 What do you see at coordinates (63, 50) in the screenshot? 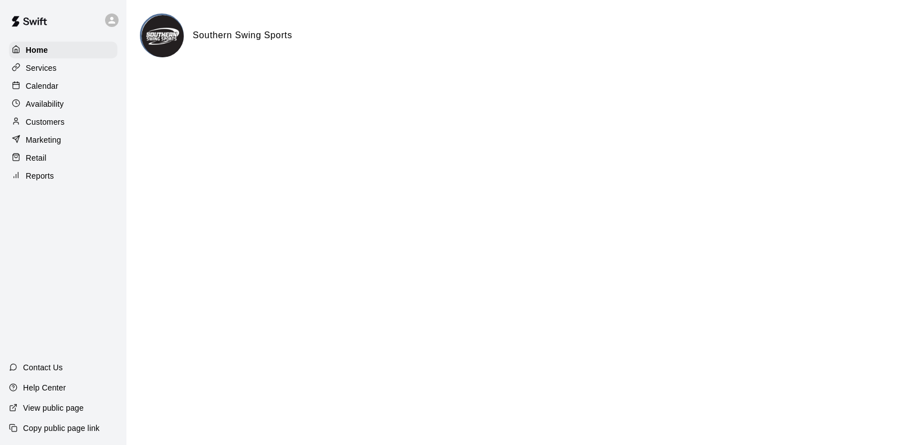
I see `div: Home` at bounding box center [63, 50].